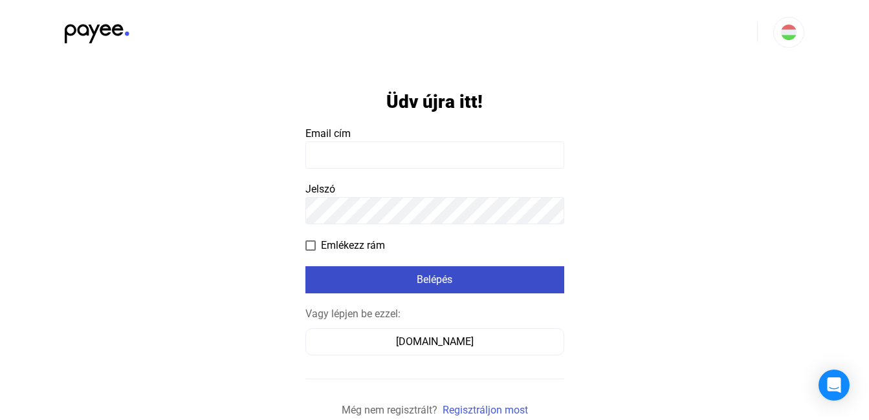 This screenshot has height=420, width=869. What do you see at coordinates (435, 280) in the screenshot?
I see `button: Belépés` at bounding box center [435, 280].